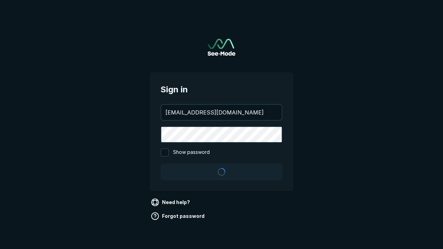  I want to click on span: Sign in, so click(221, 90).